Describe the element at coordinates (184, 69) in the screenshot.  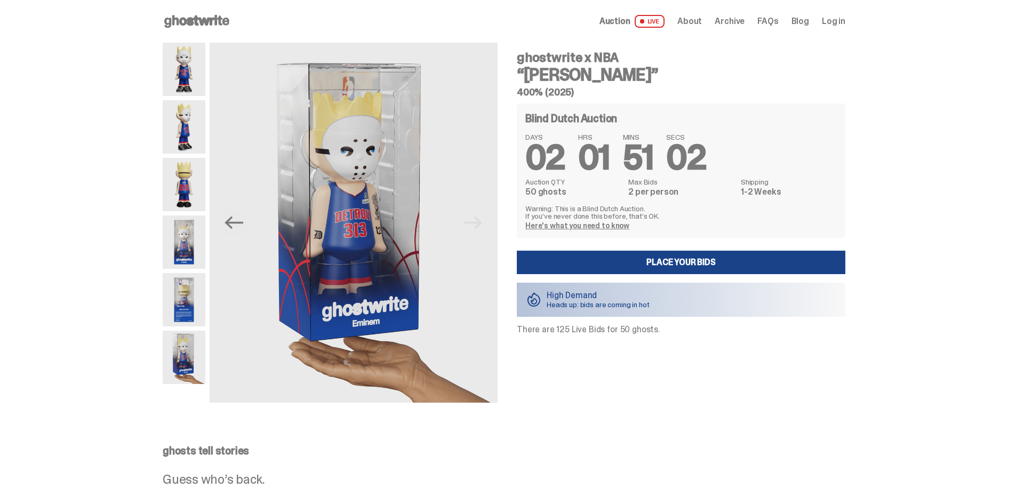
I see `img: Copy%20of%20Eminem_NBA_400_1.png` at that location.